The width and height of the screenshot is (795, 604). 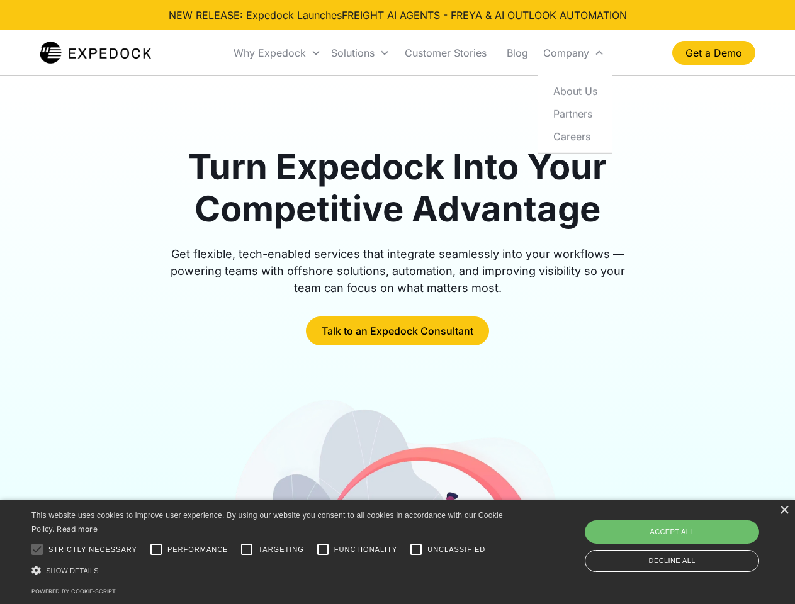 I want to click on a: Powered by cookie-script, so click(x=74, y=591).